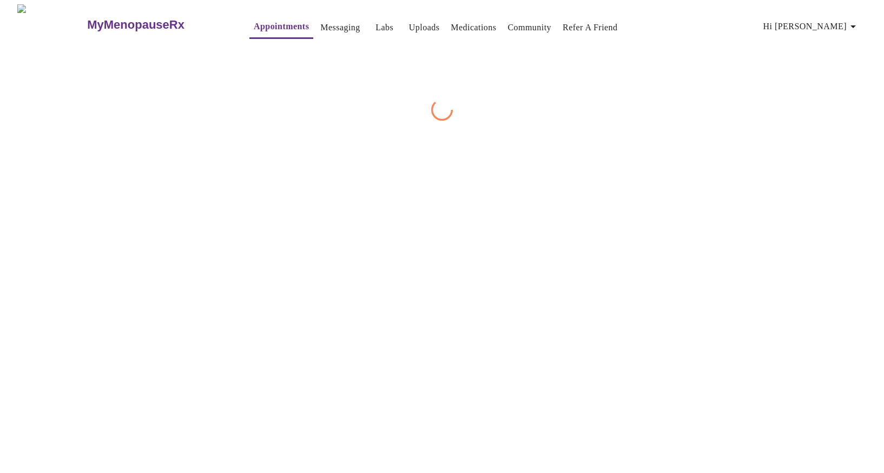  I want to click on button: Uploads, so click(424, 28).